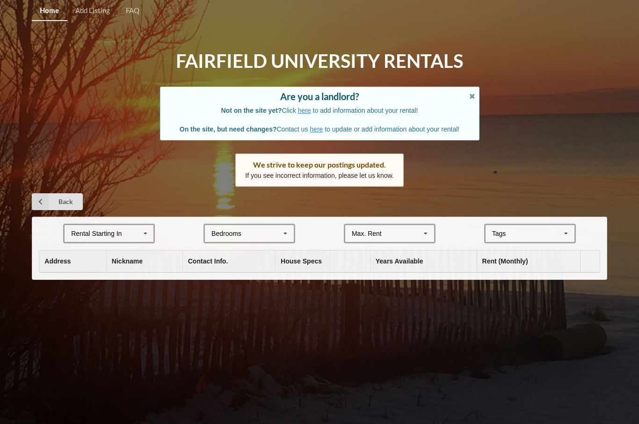  I want to click on a: Home, so click(49, 11).